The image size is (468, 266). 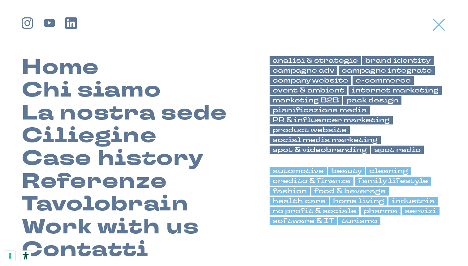 I want to click on a: automotive, so click(x=298, y=171).